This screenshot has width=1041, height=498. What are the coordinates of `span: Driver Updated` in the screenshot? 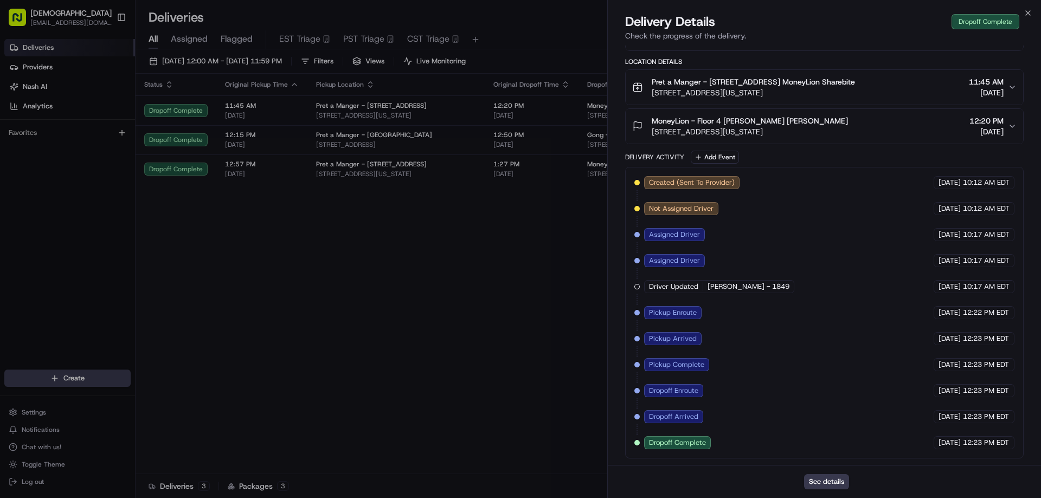 It's located at (673, 287).